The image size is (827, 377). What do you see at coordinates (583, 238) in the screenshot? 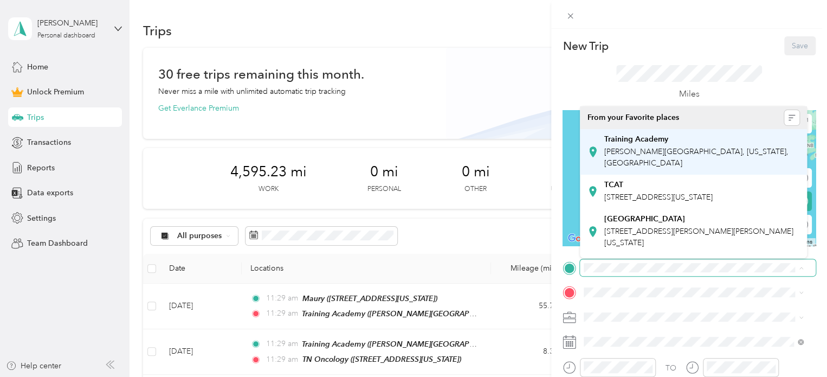
I see `img: Google` at bounding box center [583, 238].